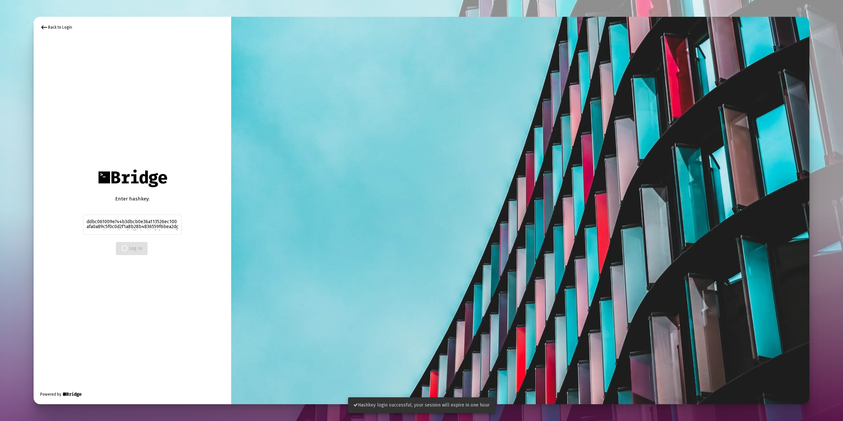 The height and width of the screenshot is (421, 843). I want to click on button: Log In, so click(132, 249).